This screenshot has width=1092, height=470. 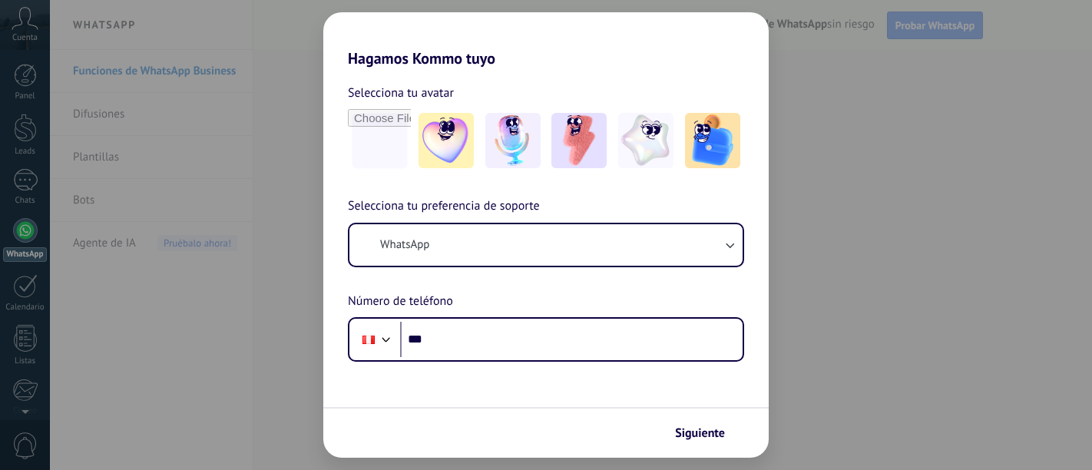 I want to click on button: Siguiente, so click(x=706, y=433).